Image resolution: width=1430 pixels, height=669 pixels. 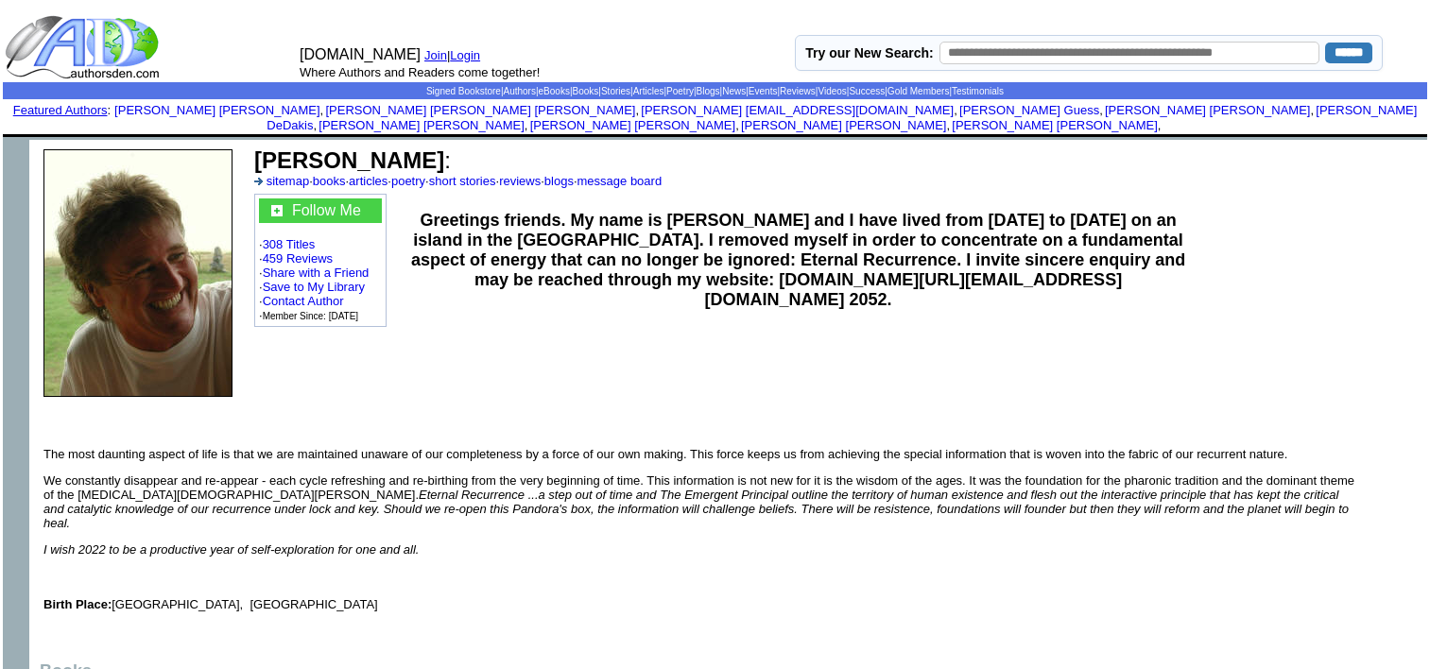 I want to click on a: Stories, so click(x=615, y=91).